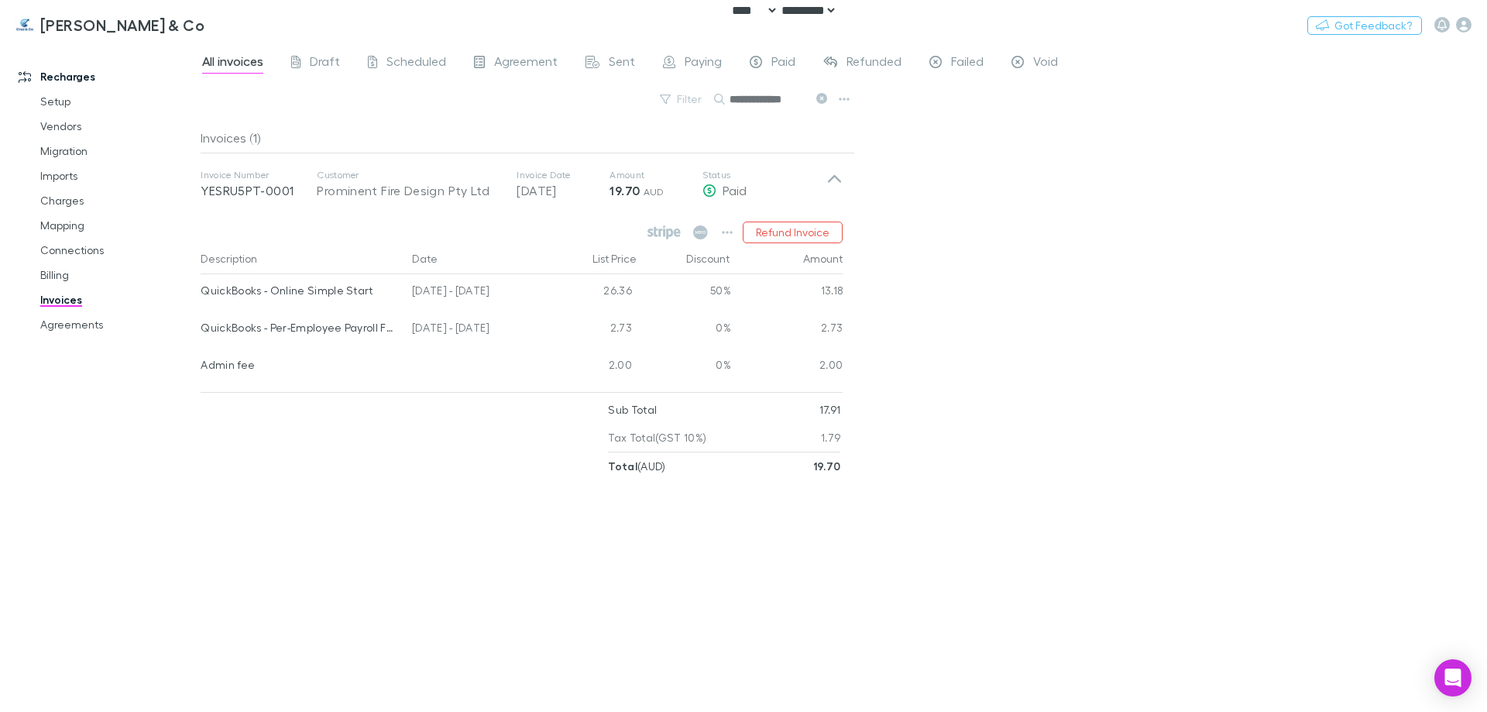 Image resolution: width=1487 pixels, height=712 pixels. I want to click on button: Filter, so click(682, 99).